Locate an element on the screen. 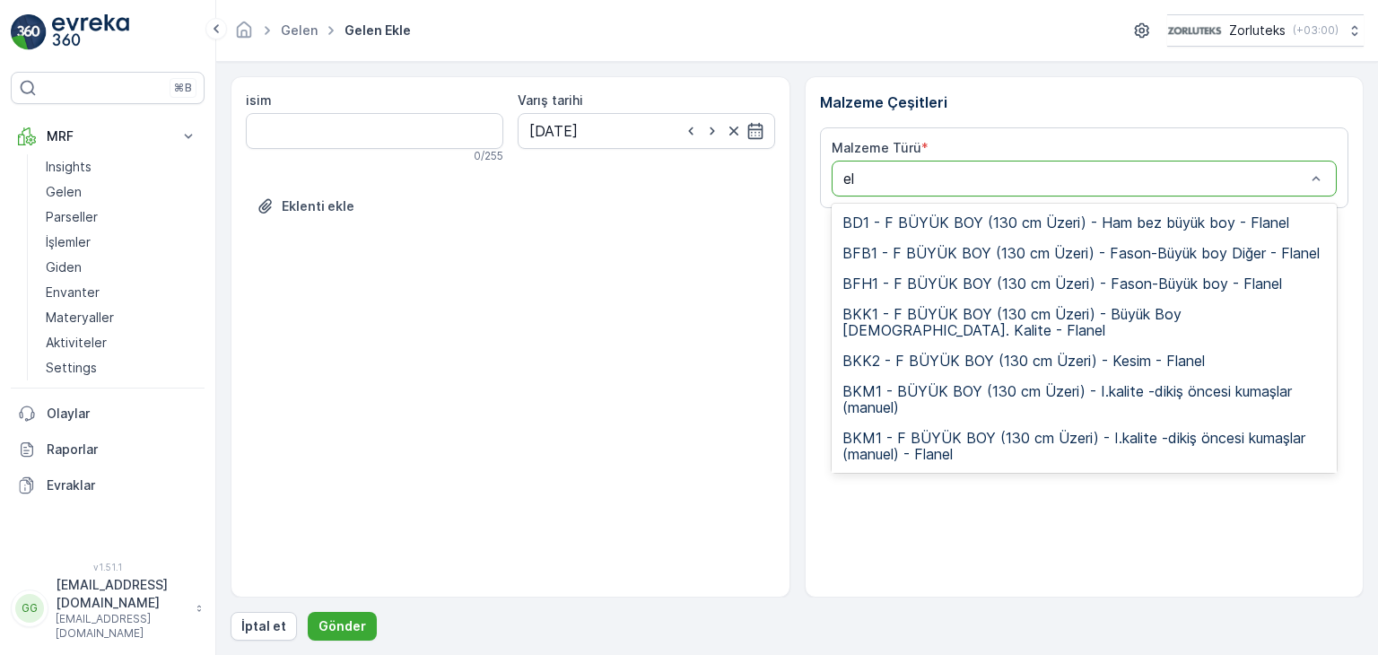 The image size is (1378, 655). a: Insights is located at coordinates (121, 167).